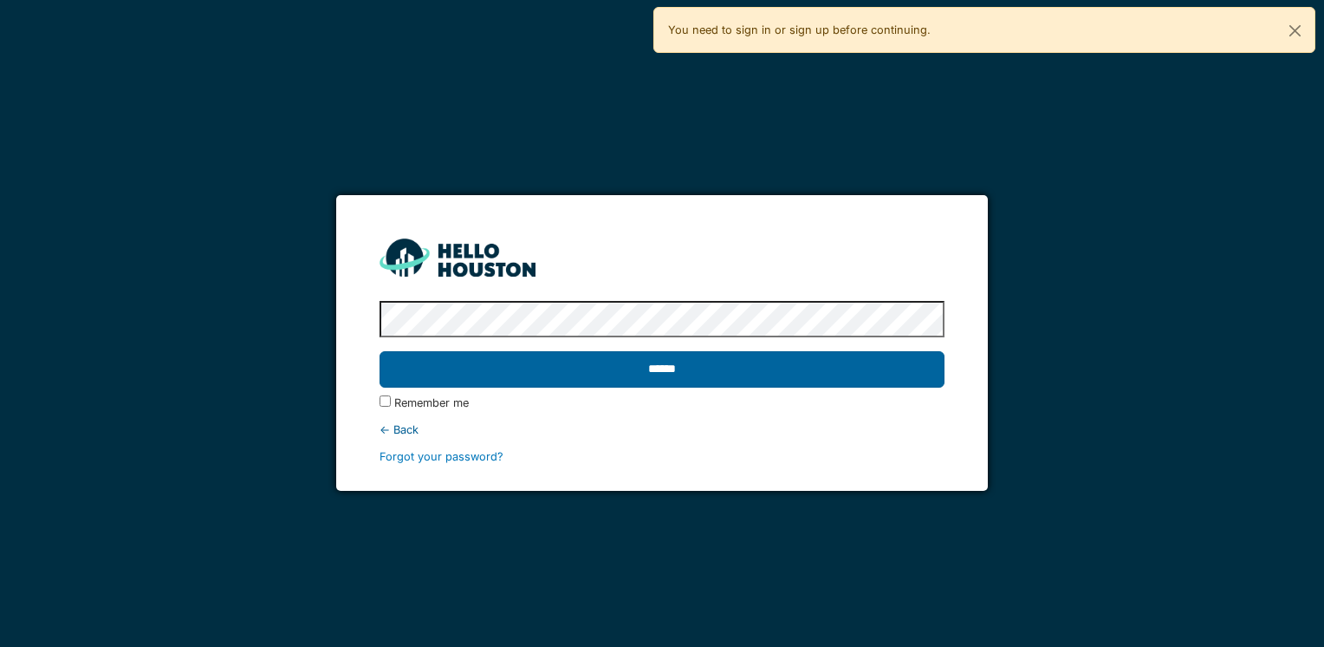  What do you see at coordinates (441, 456) in the screenshot?
I see `a: Forgot your password?` at bounding box center [441, 456].